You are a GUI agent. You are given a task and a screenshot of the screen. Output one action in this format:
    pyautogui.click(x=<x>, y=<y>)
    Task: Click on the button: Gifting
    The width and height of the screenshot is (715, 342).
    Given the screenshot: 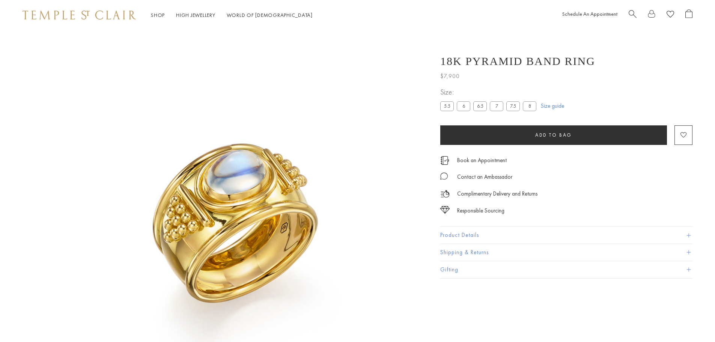 What is the action you would take?
    pyautogui.click(x=567, y=270)
    